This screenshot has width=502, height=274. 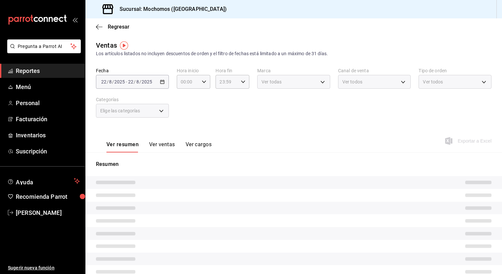 What do you see at coordinates (294, 71) in the screenshot?
I see `label: Marca` at bounding box center [294, 71].